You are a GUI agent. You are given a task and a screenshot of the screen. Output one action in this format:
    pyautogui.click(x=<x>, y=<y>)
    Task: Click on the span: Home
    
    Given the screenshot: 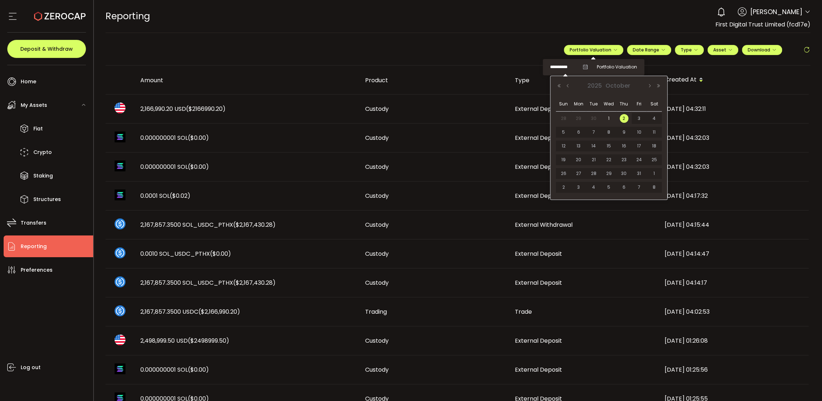 What is the action you would take?
    pyautogui.click(x=28, y=82)
    